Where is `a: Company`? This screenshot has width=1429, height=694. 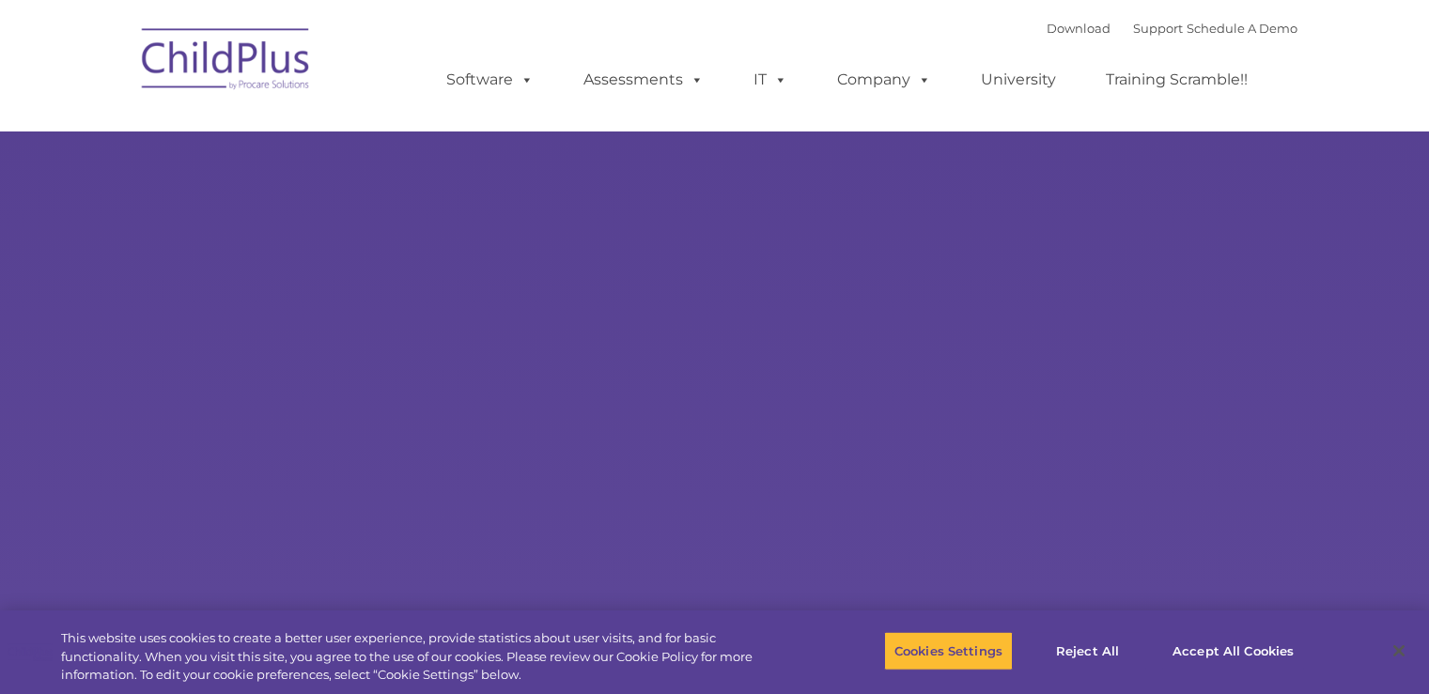
a: Company is located at coordinates (884, 80).